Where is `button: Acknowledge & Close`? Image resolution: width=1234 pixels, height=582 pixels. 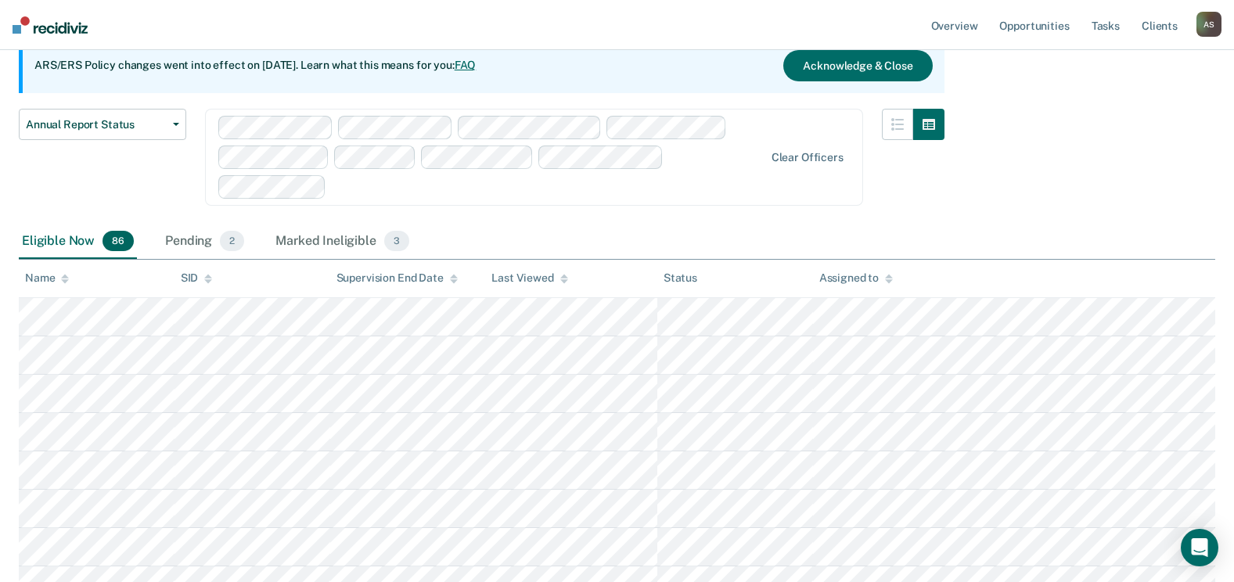
button: Acknowledge & Close is located at coordinates (858, 66).